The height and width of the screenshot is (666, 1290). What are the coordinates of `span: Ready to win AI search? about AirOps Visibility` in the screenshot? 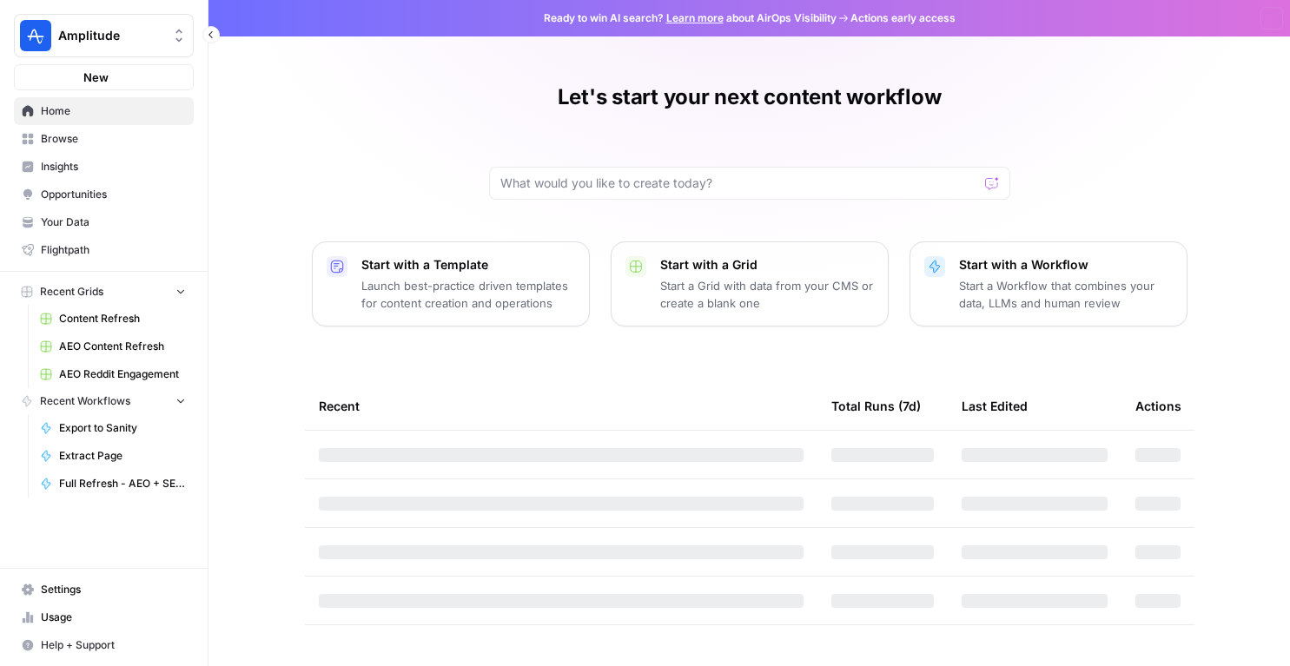 It's located at (689, 18).